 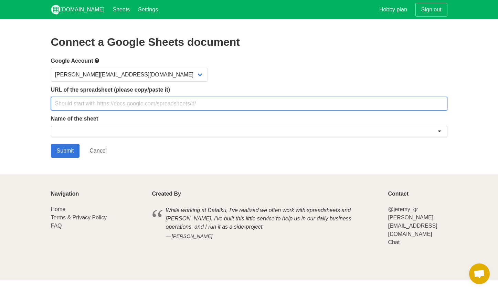 What do you see at coordinates (249, 104) in the screenshot?
I see `input: Should start with https://docs.google.com/spreadsheets/d/` at bounding box center [249, 104].